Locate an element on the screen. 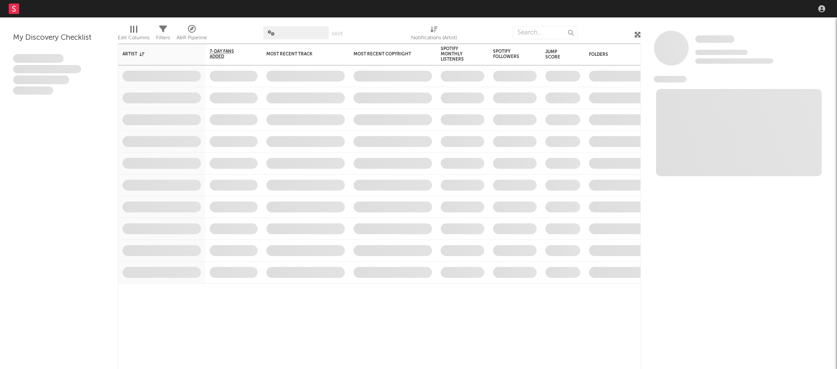 Image resolution: width=837 pixels, height=369 pixels. input: Search... is located at coordinates (545, 33).